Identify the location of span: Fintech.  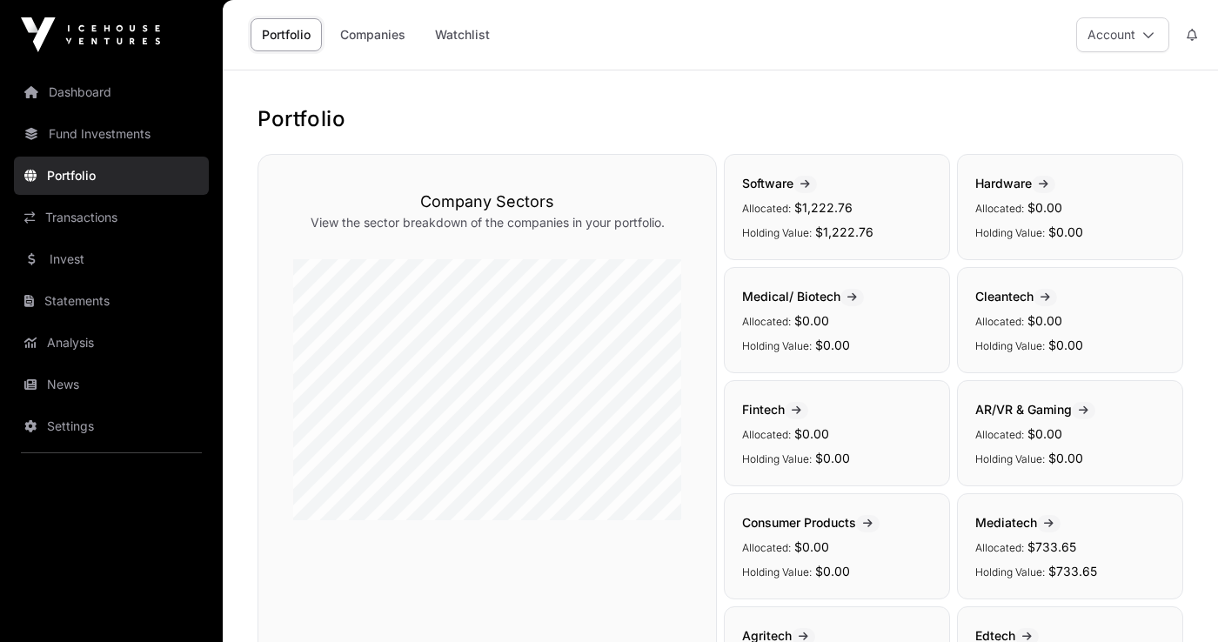
(775, 409).